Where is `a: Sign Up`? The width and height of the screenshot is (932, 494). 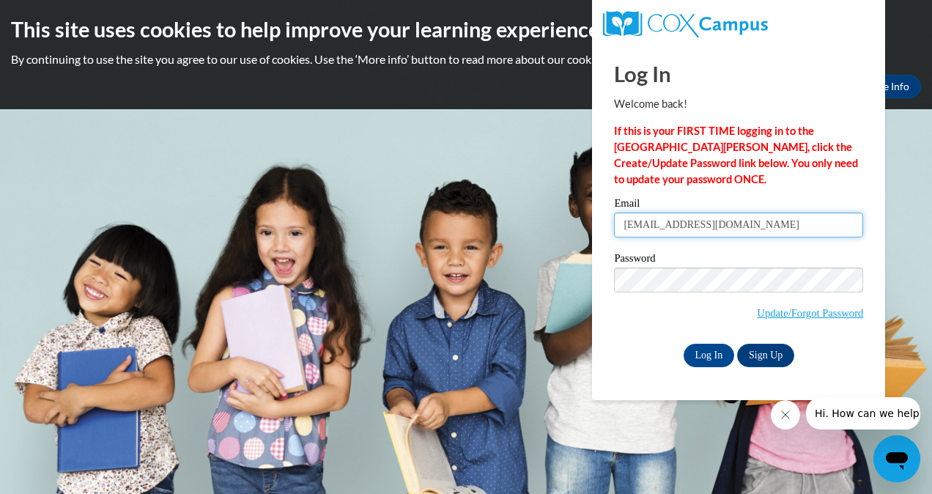 a: Sign Up is located at coordinates (765, 355).